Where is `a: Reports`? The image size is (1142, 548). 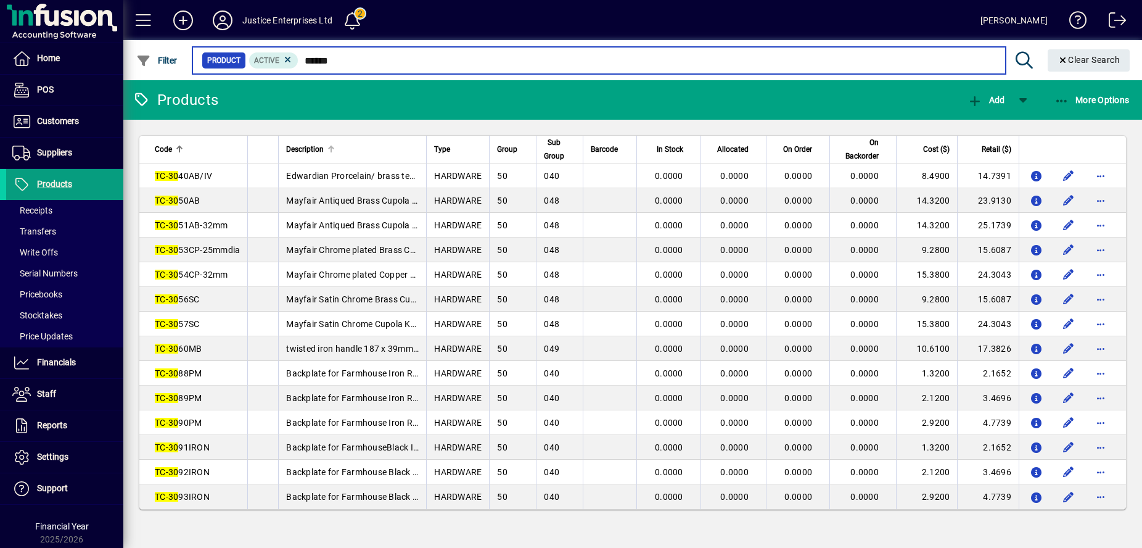
a: Reports is located at coordinates (65, 426).